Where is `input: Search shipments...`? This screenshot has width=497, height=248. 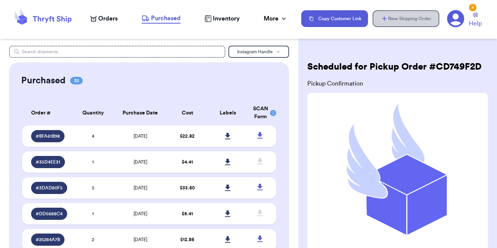
input: Search shipments... is located at coordinates (117, 52).